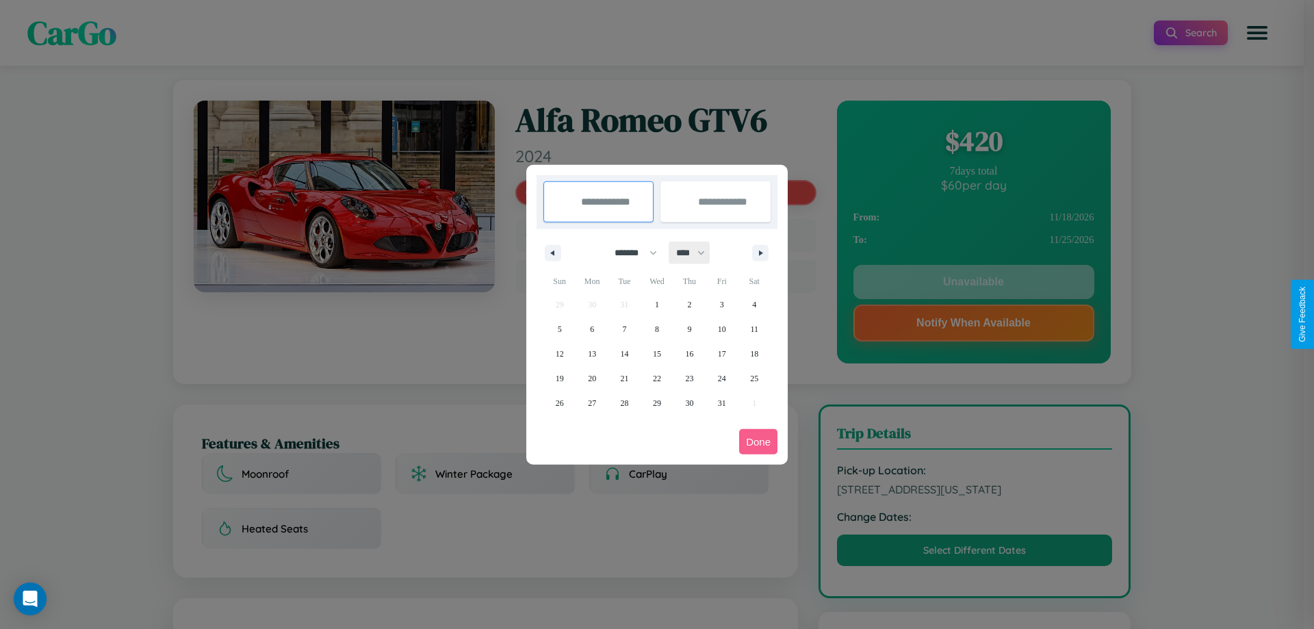  I want to click on button: 8, so click(657, 329).